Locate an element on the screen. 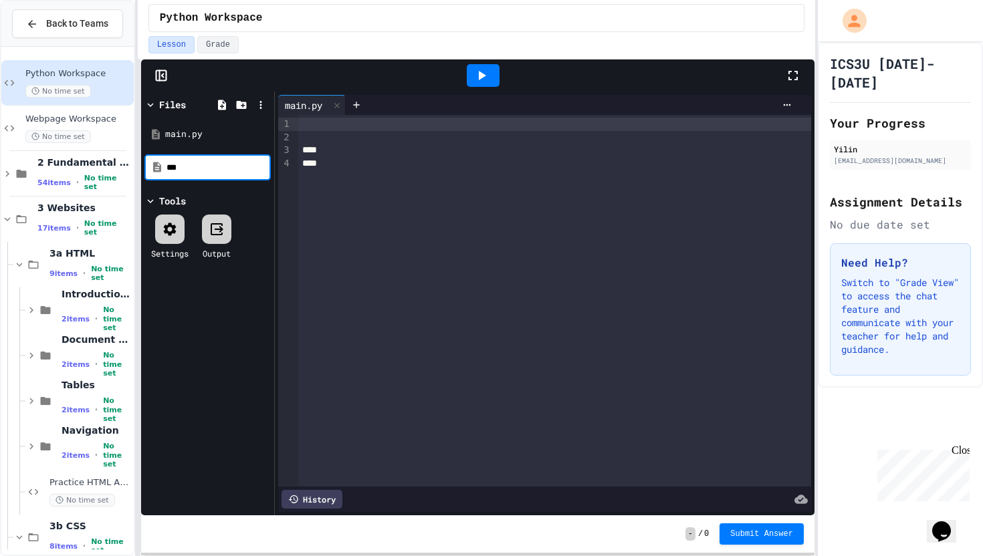  button: Lesson is located at coordinates (171, 45).